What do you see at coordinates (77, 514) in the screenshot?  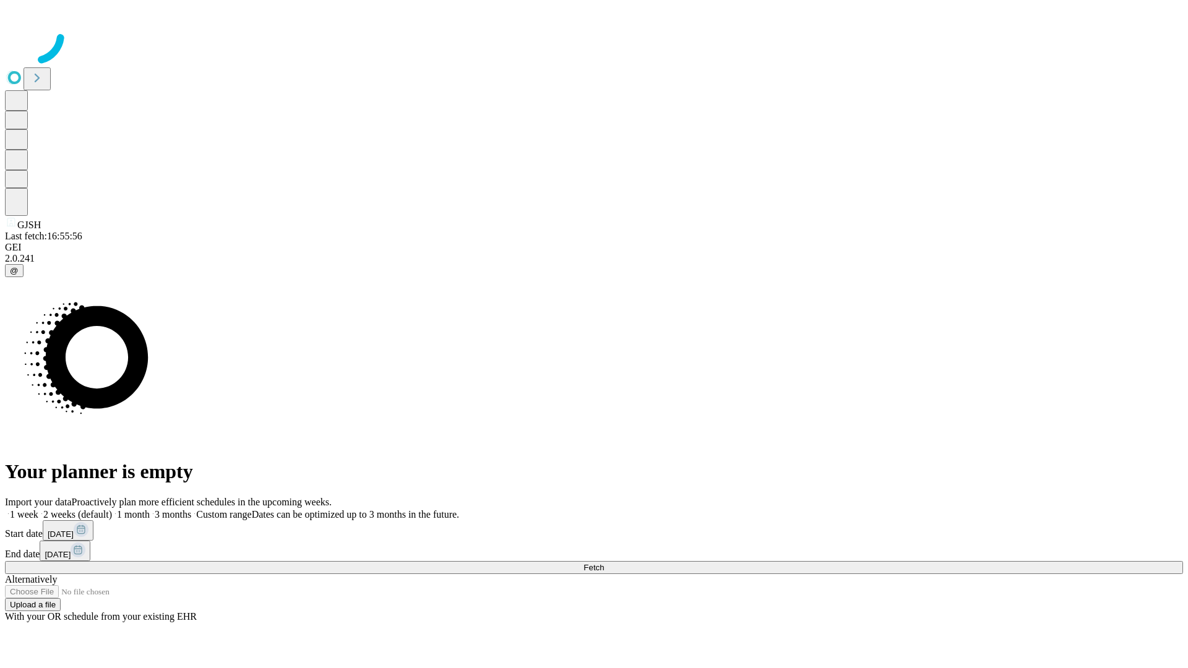 I see `span: 2 weeks (default)` at bounding box center [77, 514].